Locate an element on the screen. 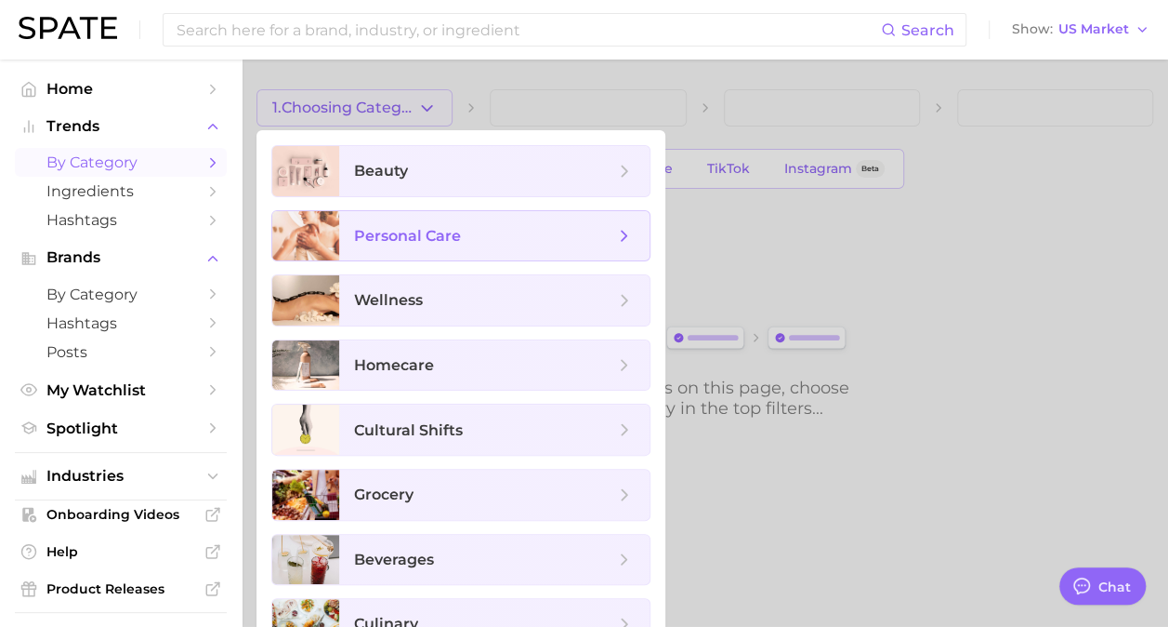  button: Trends is located at coordinates (121, 126).